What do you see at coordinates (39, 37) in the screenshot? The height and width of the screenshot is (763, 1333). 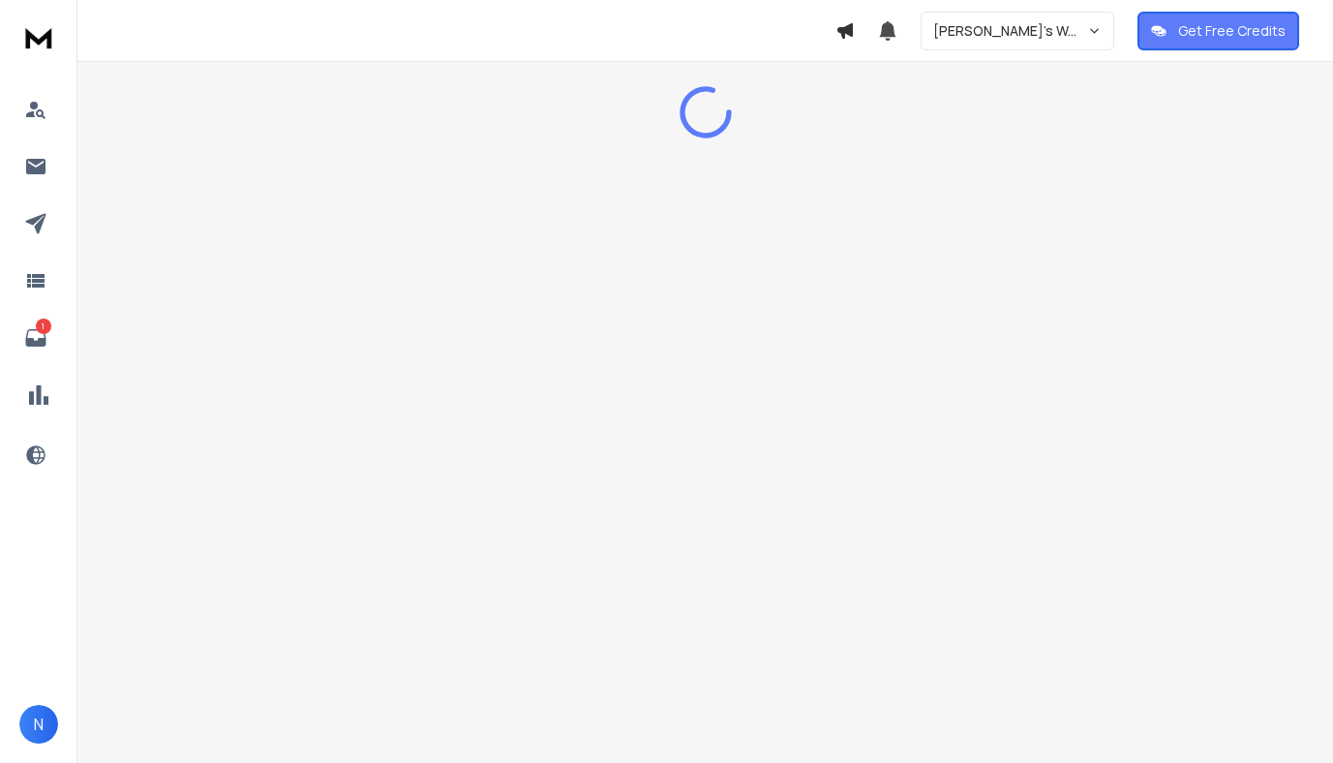 I see `img: logo` at bounding box center [39, 37].